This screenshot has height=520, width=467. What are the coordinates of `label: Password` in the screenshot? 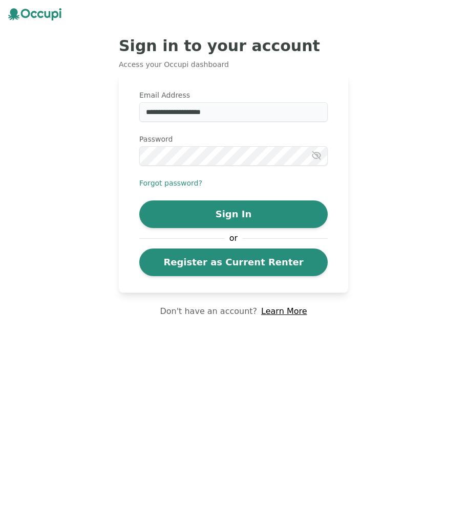 It's located at (233, 139).